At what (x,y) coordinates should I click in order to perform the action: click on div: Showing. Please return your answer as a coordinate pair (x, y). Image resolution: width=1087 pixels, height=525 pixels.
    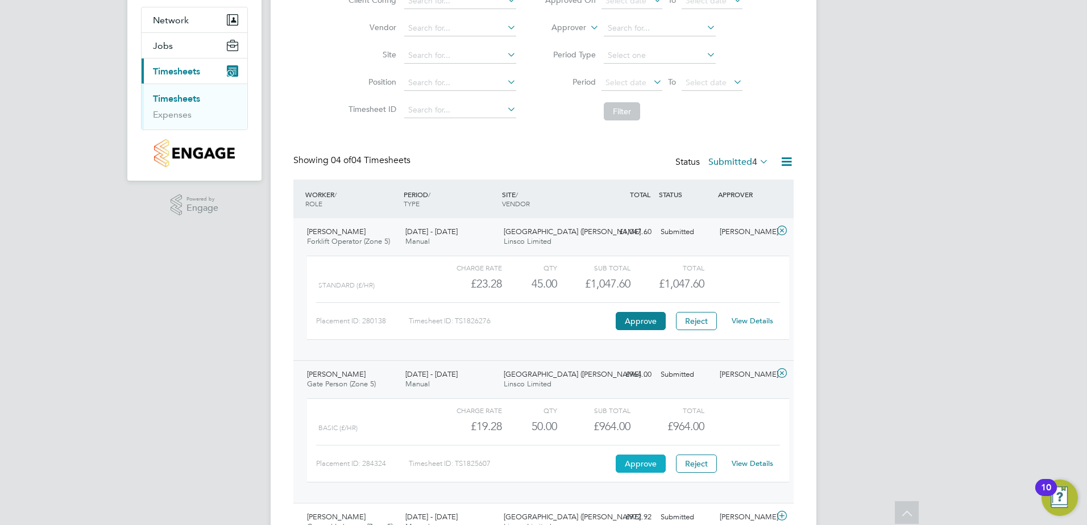
    Looking at the image, I should click on (353, 160).